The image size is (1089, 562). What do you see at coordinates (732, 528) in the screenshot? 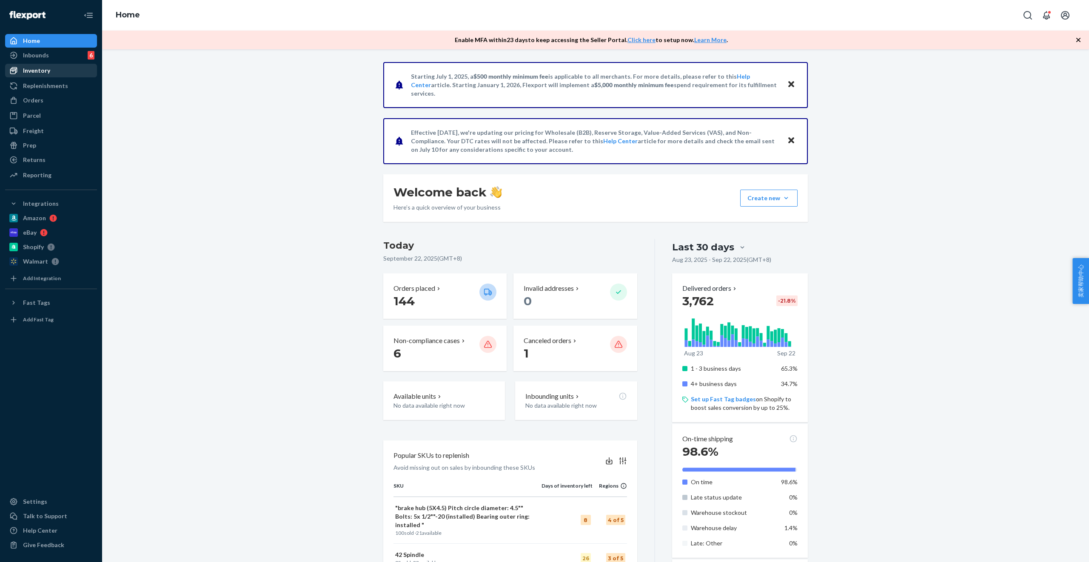
I see `p: Warehouse delay` at bounding box center [732, 528].